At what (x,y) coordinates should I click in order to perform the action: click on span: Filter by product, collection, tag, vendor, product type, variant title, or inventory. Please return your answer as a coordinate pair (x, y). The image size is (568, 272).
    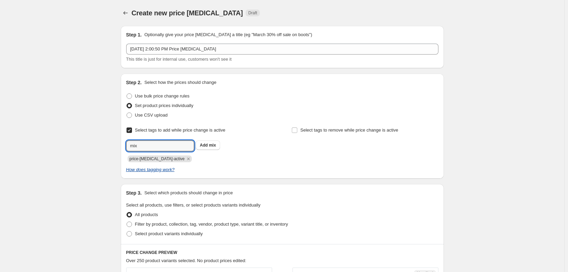
    Looking at the image, I should click on (212, 224).